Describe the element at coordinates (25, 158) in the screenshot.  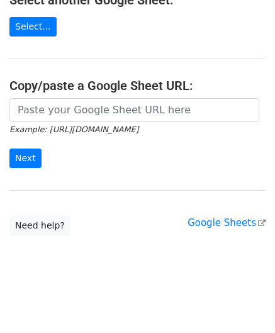
I see `input: Next` at that location.